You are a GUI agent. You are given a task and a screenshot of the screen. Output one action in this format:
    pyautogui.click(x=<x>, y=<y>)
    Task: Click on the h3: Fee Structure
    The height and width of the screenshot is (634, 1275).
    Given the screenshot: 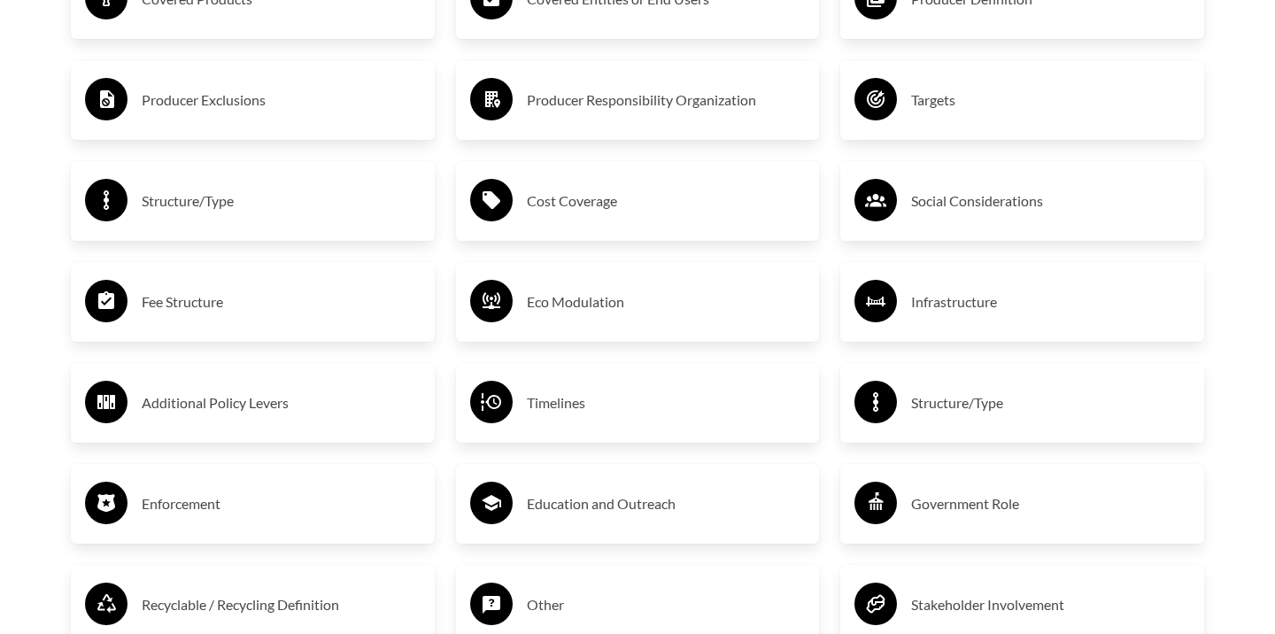 What is the action you would take?
    pyautogui.click(x=281, y=302)
    